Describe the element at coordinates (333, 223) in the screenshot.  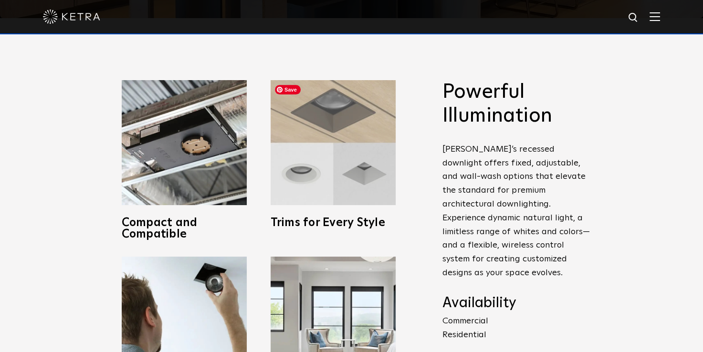
I see `h3: Trims for Every Style` at that location.